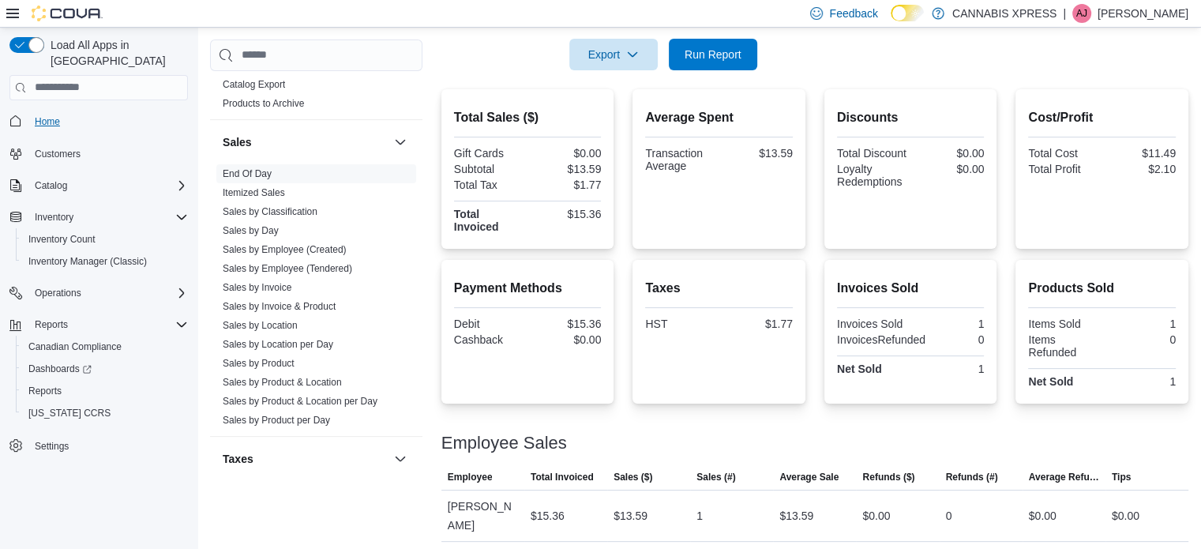  I want to click on h2: Payment Methods, so click(527, 288).